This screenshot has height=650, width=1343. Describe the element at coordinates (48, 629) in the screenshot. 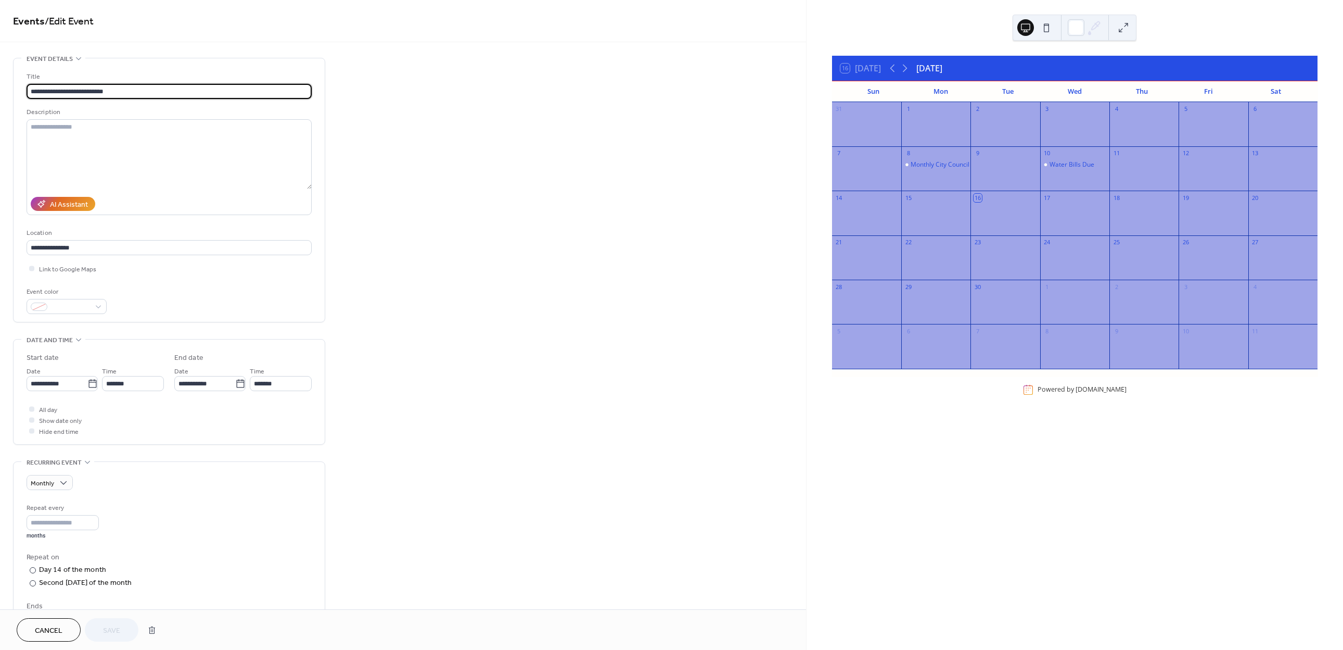

I see `button: Cancel` at that location.